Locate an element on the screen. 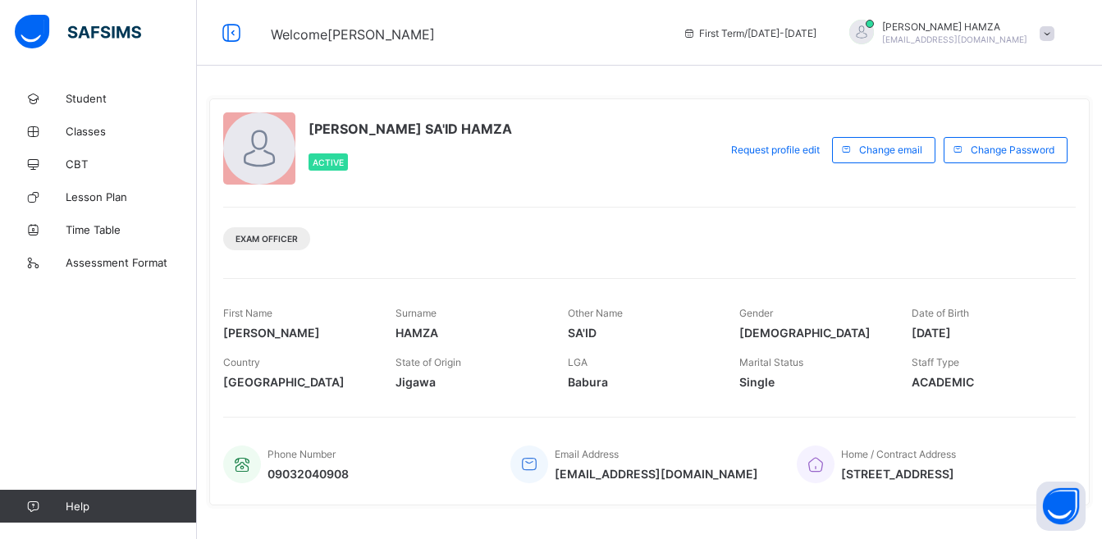 The width and height of the screenshot is (1102, 539). span: Surname is located at coordinates (416, 313).